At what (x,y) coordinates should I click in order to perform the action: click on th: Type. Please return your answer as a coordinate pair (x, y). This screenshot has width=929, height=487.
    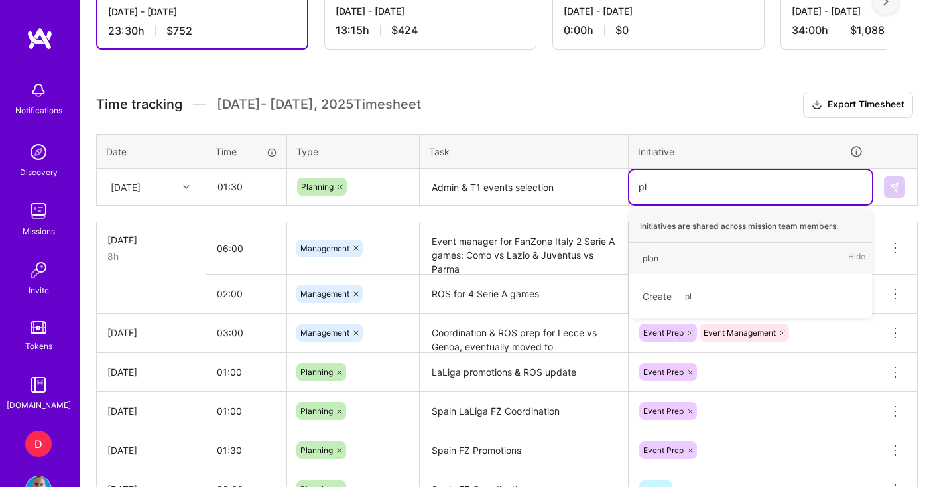
    Looking at the image, I should click on (353, 151).